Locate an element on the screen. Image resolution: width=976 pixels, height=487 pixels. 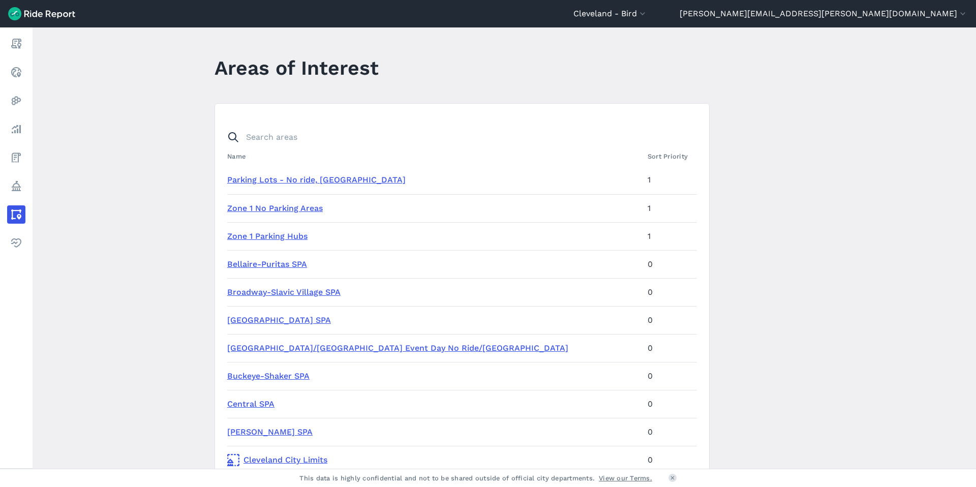
a: Zone 1 Parking Hubs is located at coordinates (267, 236).